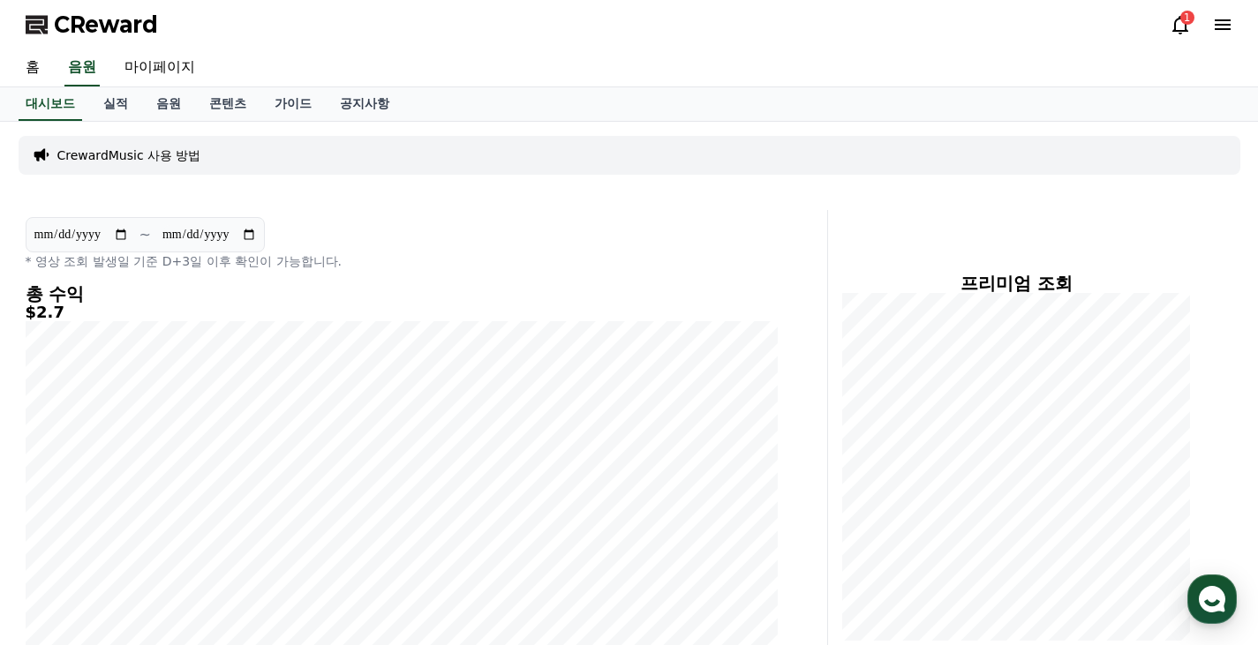 The width and height of the screenshot is (1258, 645). What do you see at coordinates (1180, 25) in the screenshot?
I see `a: 1` at bounding box center [1180, 25].